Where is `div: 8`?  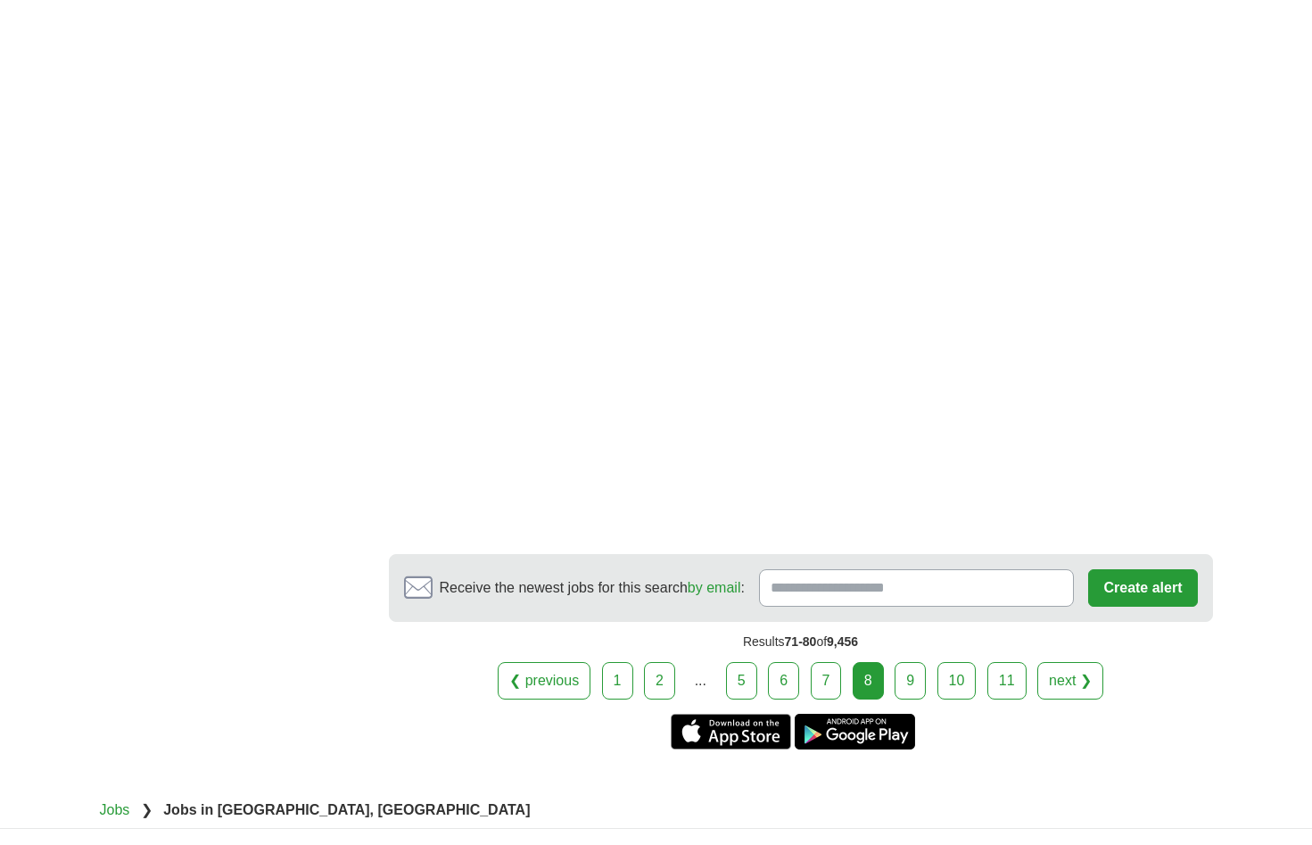 div: 8 is located at coordinates (868, 680).